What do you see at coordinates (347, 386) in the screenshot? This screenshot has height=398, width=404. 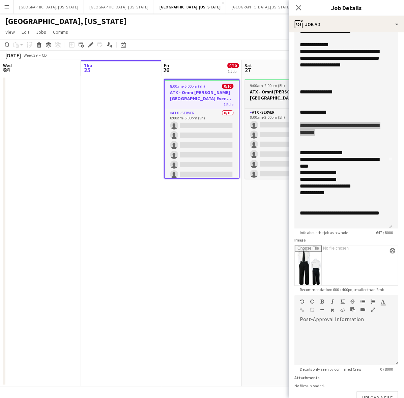 I see `div: No files uploaded.` at bounding box center [347, 386].